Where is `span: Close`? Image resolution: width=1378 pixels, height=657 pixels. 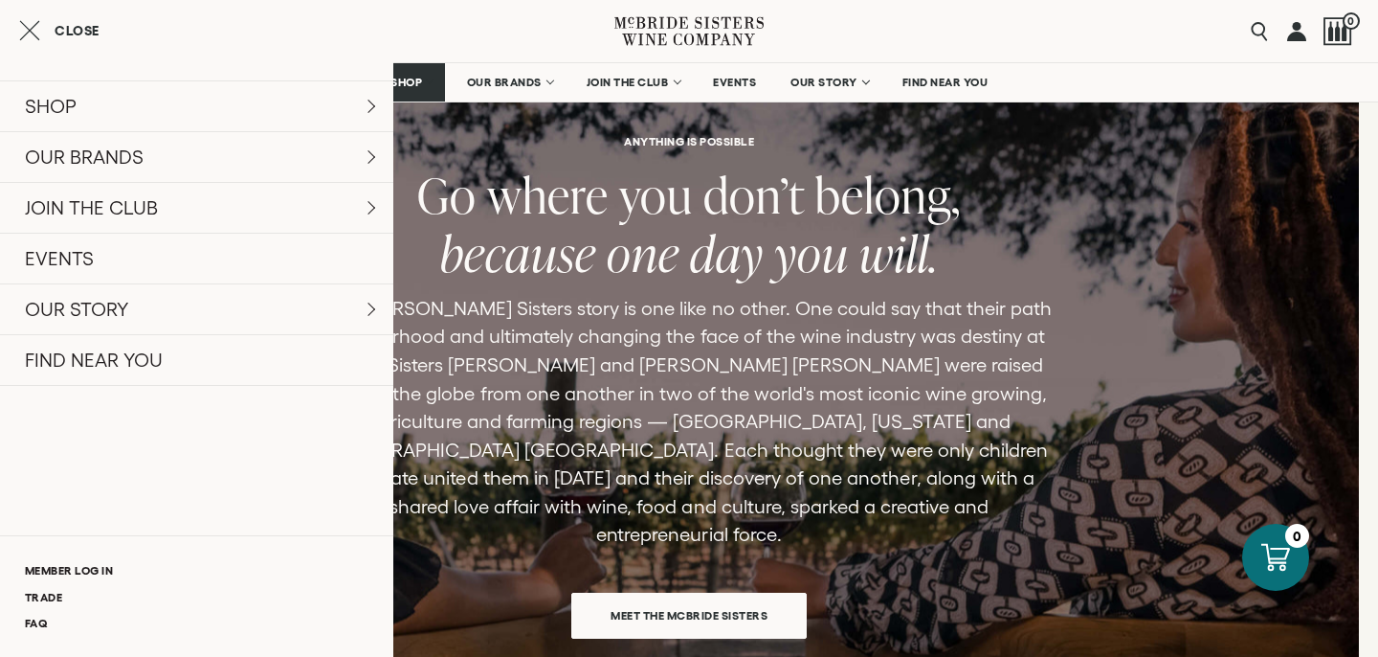
span: Close is located at coordinates (77, 31).